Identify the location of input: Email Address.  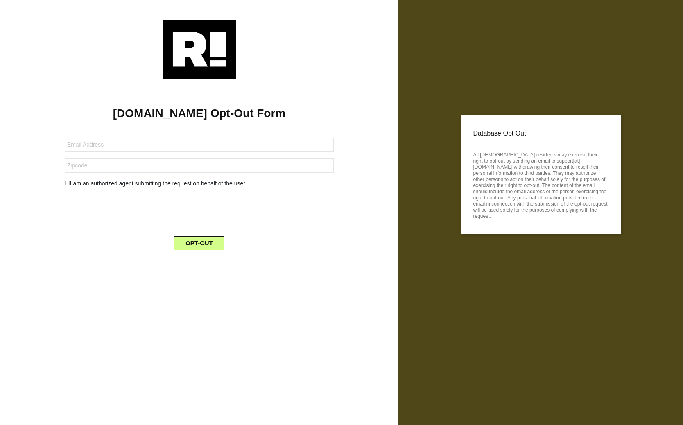
(199, 145).